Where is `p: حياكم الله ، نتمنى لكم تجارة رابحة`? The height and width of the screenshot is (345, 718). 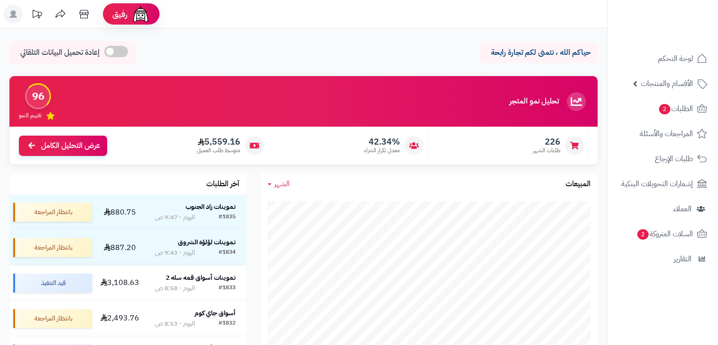 p: حياكم الله ، نتمنى لكم تجارة رابحة is located at coordinates (539, 52).